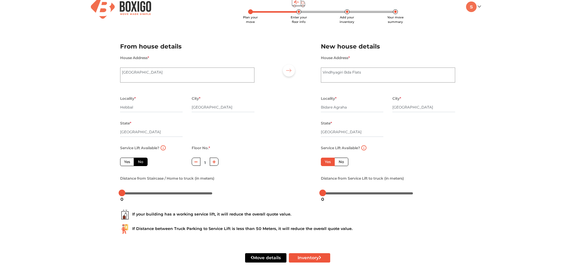 The height and width of the screenshot is (277, 575). Describe the element at coordinates (396, 20) in the screenshot. I see `span: Your move summary` at that location.